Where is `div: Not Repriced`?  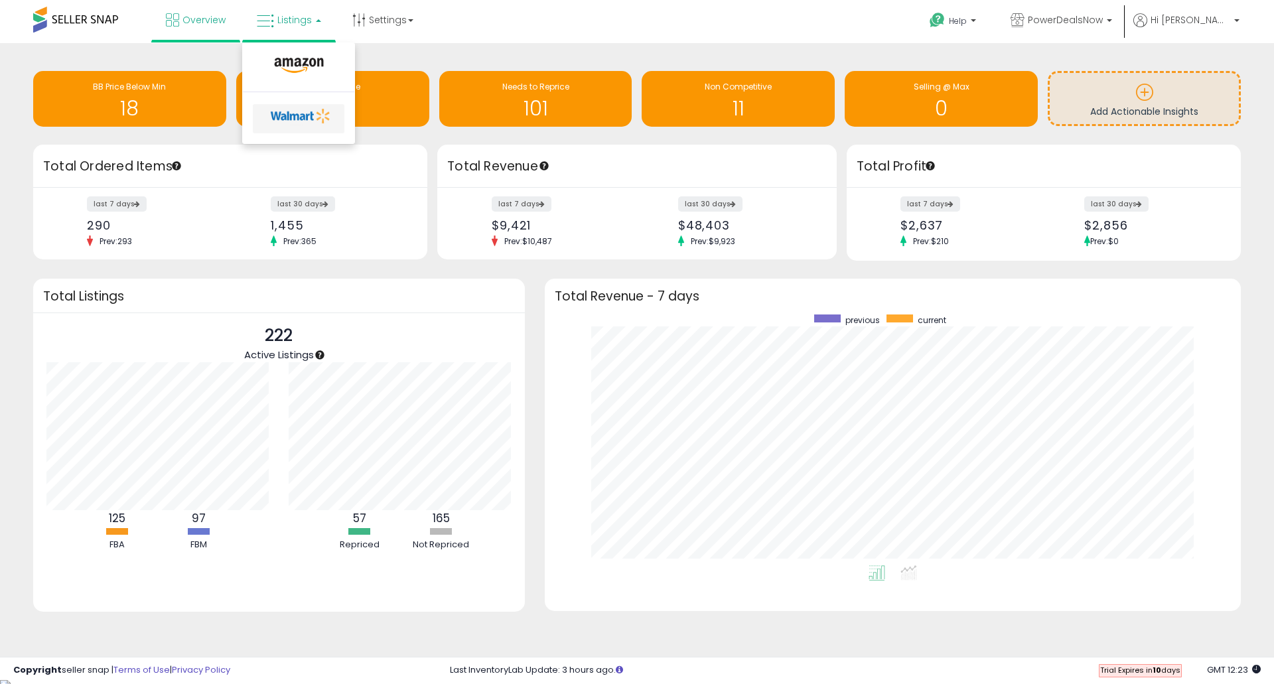
div: Not Repriced is located at coordinates (441, 545).